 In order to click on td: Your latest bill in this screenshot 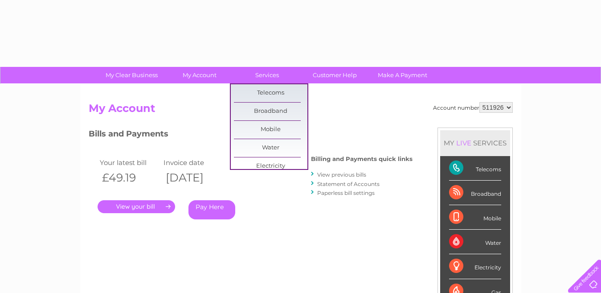, I will do `click(130, 162)`.